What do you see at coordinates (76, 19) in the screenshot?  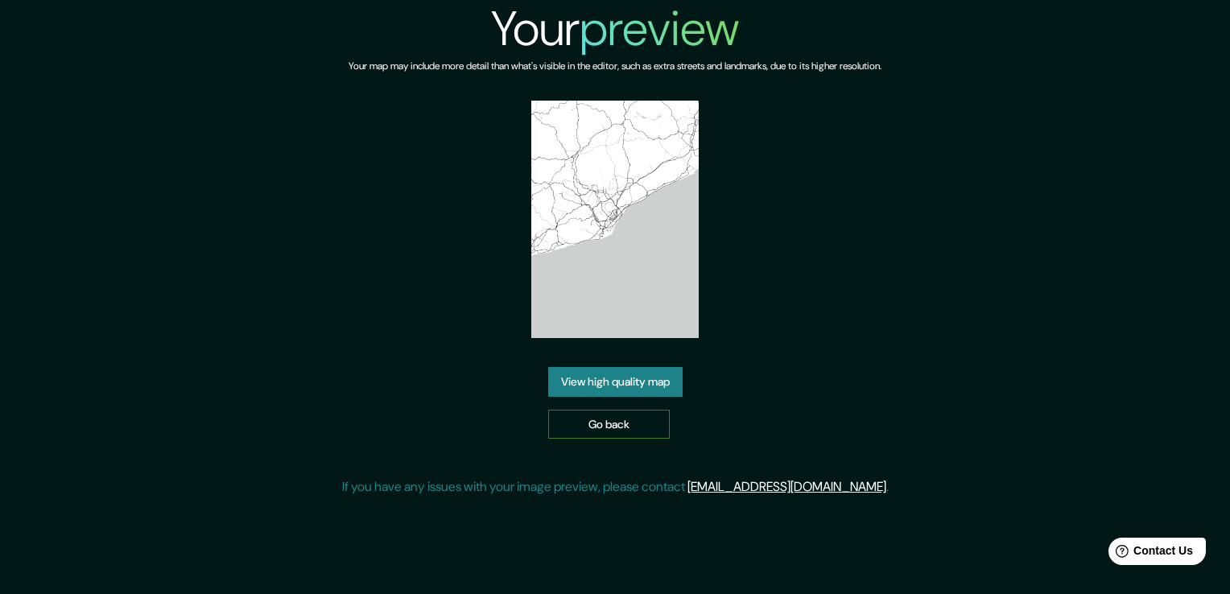 I see `span: Contact Us` at bounding box center [76, 19].